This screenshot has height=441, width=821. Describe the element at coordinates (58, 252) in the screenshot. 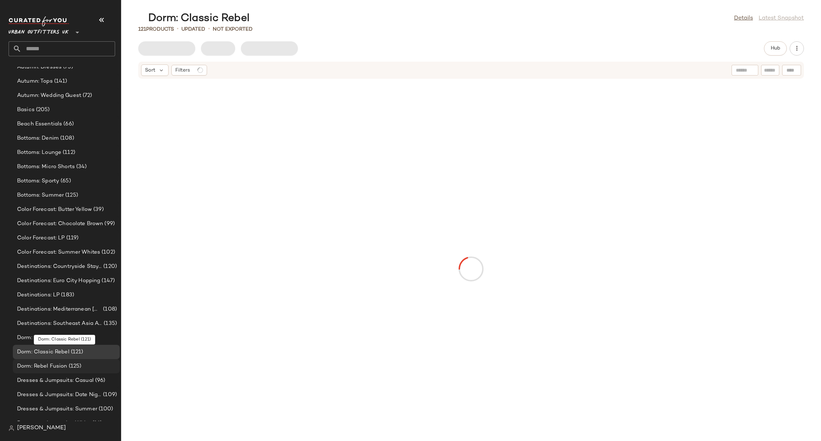

I see `span: Color Forecast: Summer Whites` at that location.